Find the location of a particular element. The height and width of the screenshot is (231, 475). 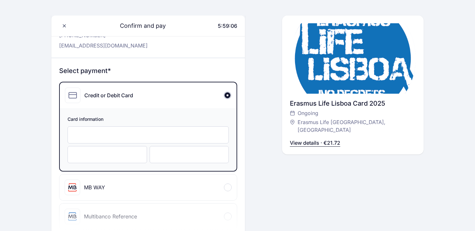

span: Card information is located at coordinates (148, 120).